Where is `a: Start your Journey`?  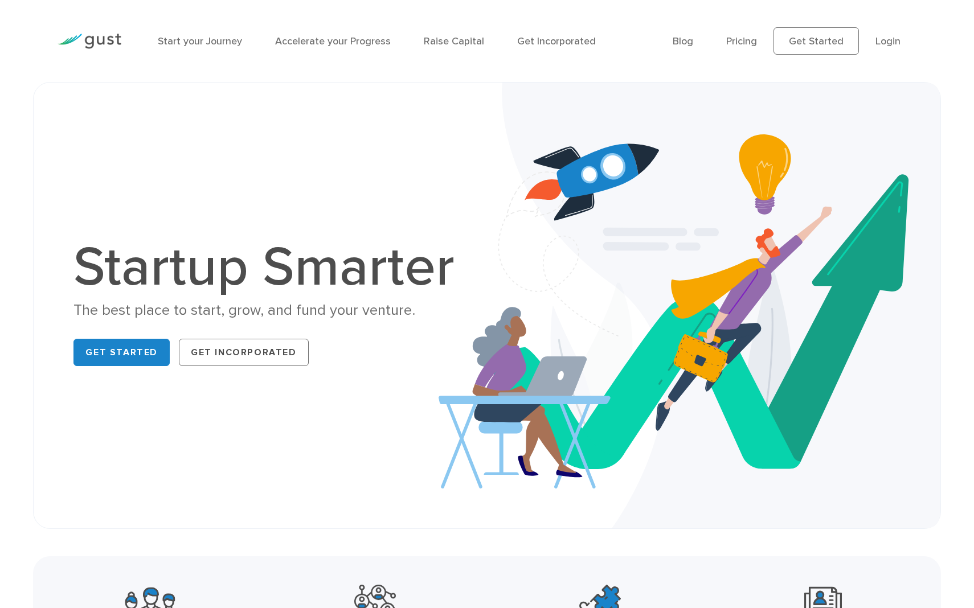
a: Start your Journey is located at coordinates (200, 41).